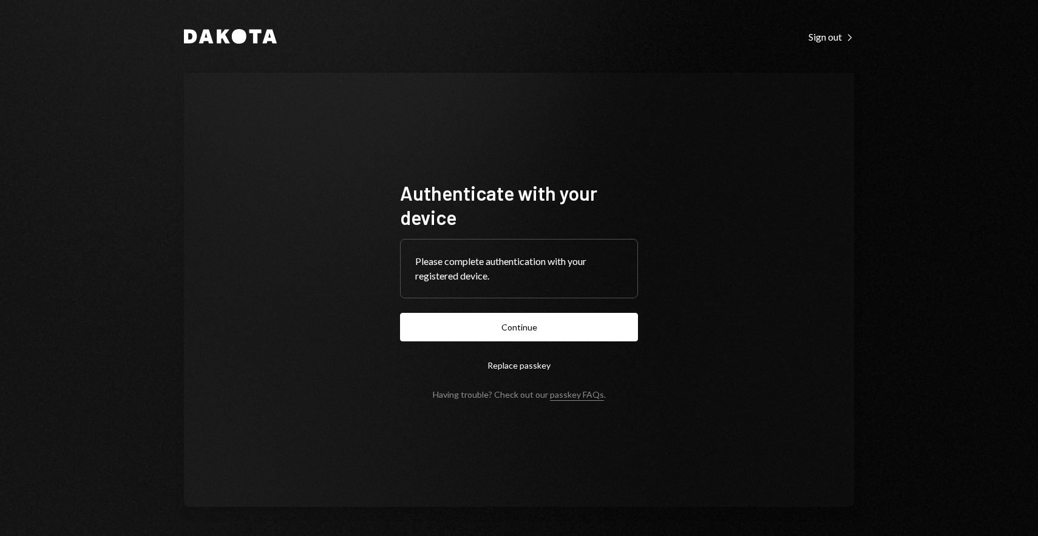 The width and height of the screenshot is (1038, 536). What do you see at coordinates (831, 37) in the screenshot?
I see `div: Sign out` at bounding box center [831, 37].